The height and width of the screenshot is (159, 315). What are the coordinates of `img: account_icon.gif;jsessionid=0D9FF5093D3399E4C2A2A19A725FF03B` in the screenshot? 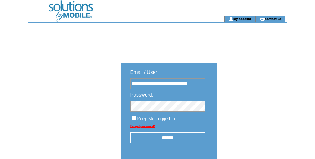 It's located at (231, 19).